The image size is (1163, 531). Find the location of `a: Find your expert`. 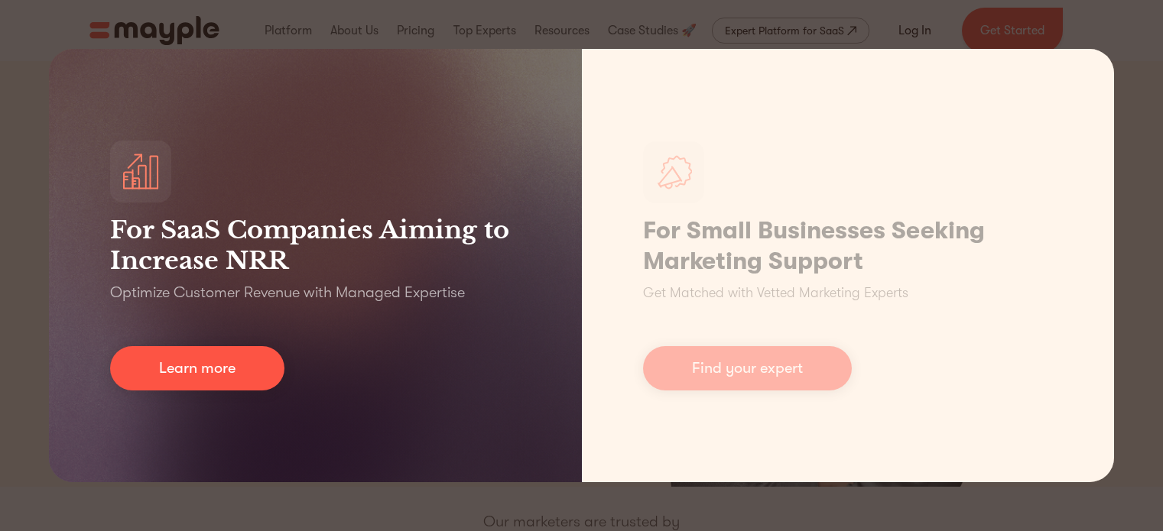

a: Find your expert is located at coordinates (747, 368).